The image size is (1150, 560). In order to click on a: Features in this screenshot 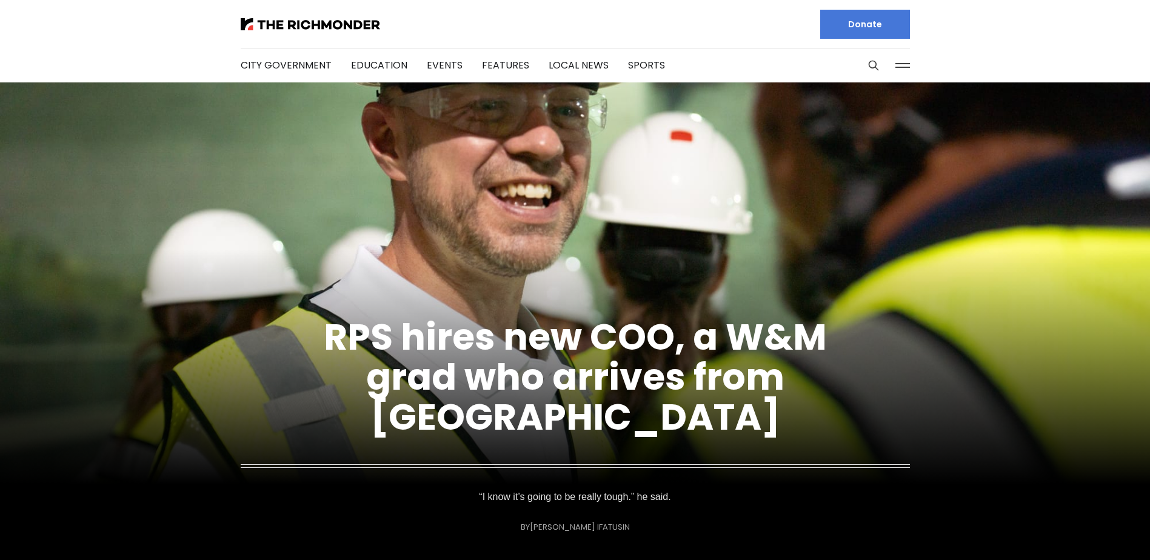, I will do `click(506, 65)`.